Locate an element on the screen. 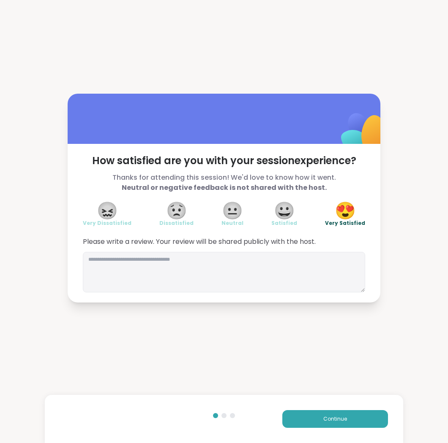 The width and height of the screenshot is (448, 443). span: Continue is located at coordinates (335, 419).